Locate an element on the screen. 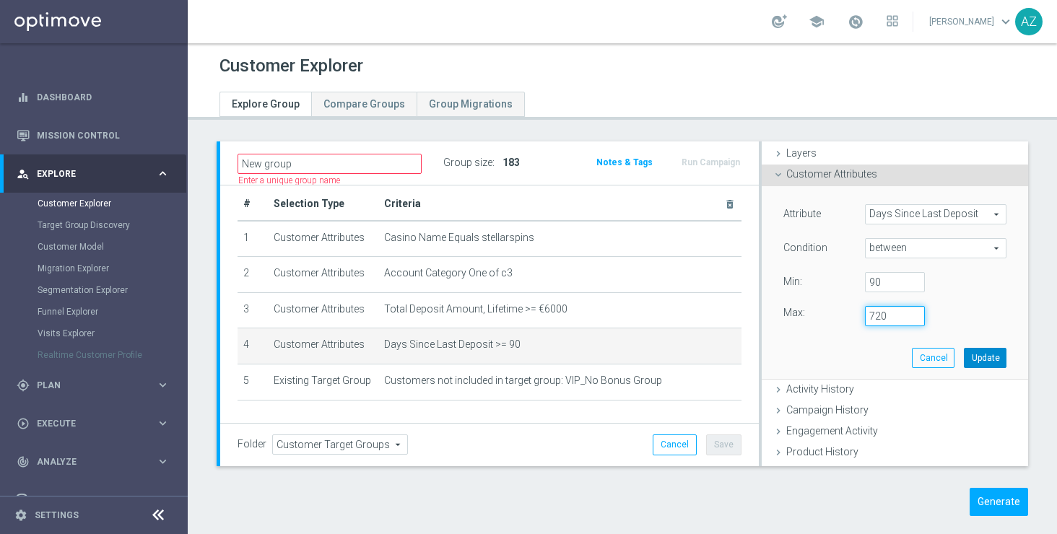  a: Mission Control is located at coordinates (103, 135).